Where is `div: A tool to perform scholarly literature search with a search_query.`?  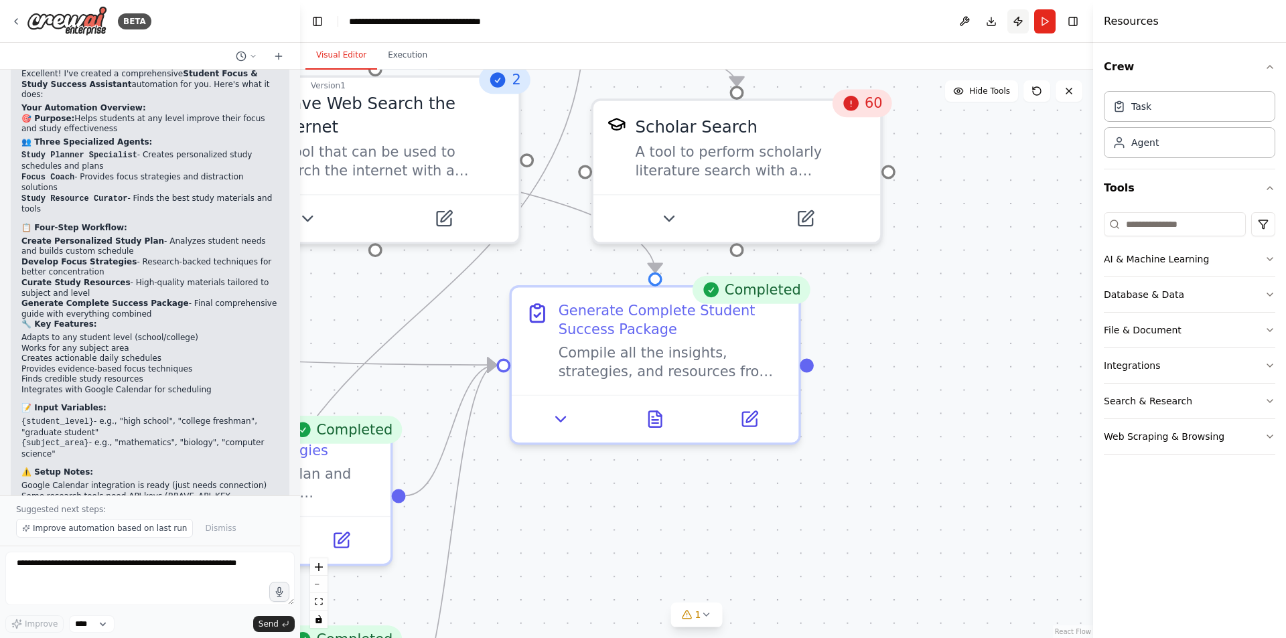
div: A tool to perform scholarly literature search with a search_query. is located at coordinates (751, 161).